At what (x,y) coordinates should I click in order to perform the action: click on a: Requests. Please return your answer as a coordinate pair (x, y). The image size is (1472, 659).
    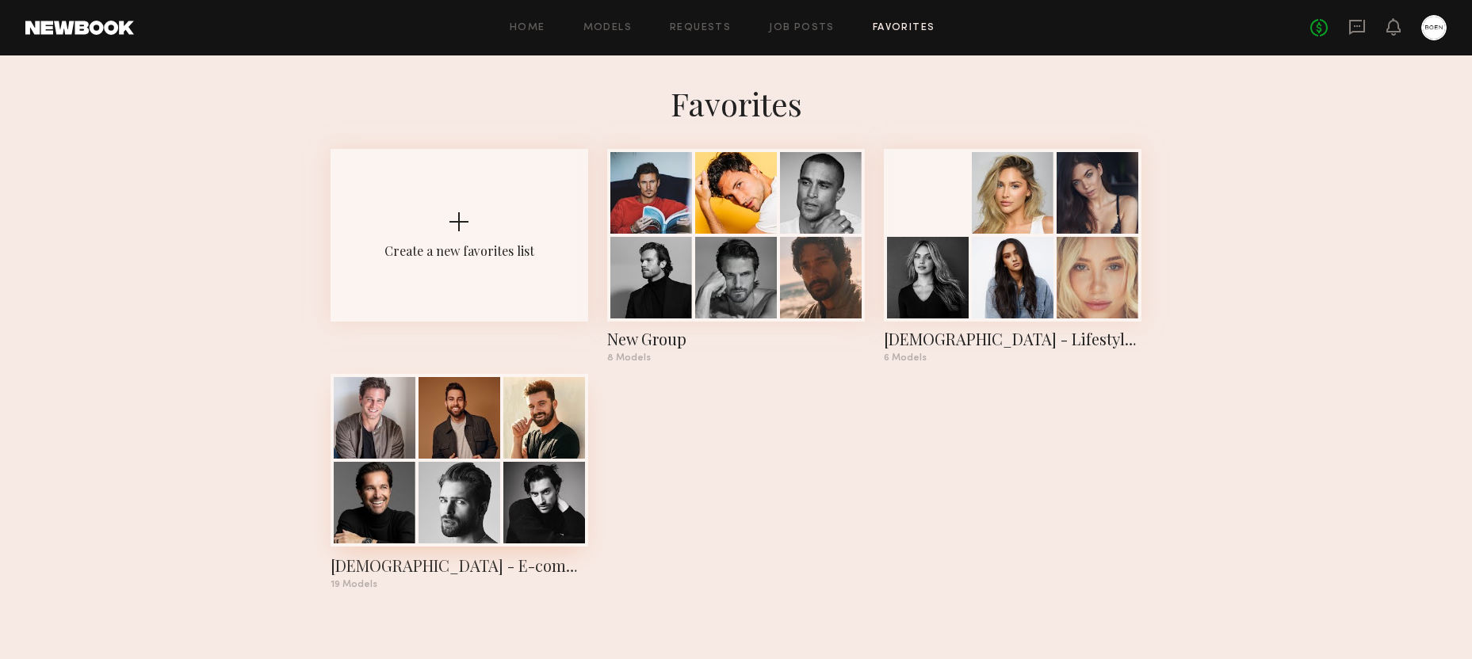
    Looking at the image, I should click on (700, 28).